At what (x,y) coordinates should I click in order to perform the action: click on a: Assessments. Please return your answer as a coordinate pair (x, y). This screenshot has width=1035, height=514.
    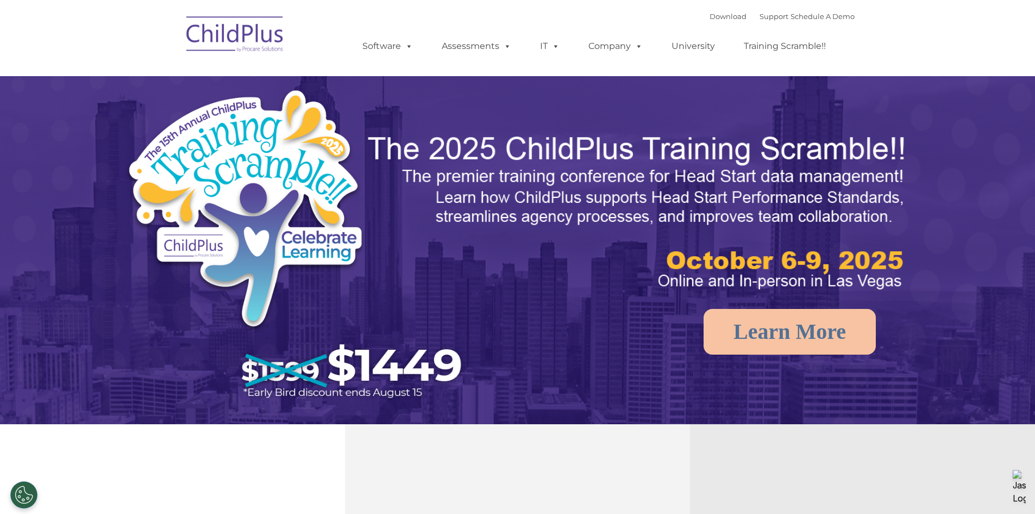
    Looking at the image, I should click on (477, 46).